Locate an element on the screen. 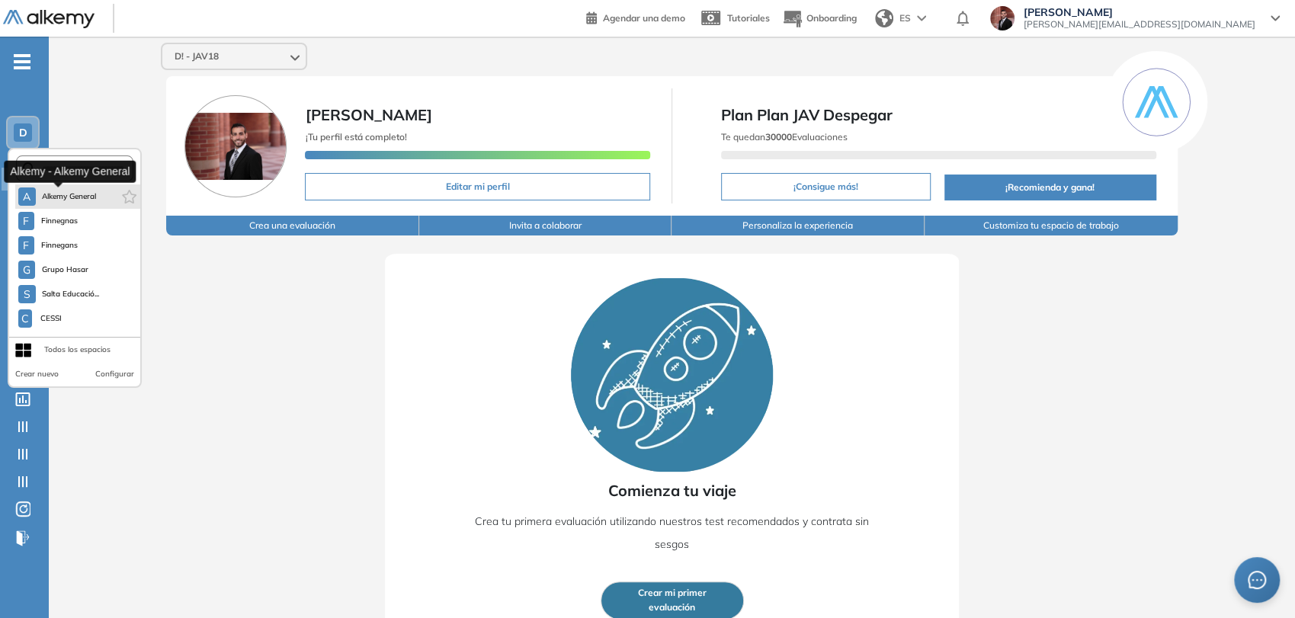 This screenshot has height=618, width=1295. span: Comienza tu viaje is located at coordinates (672, 491).